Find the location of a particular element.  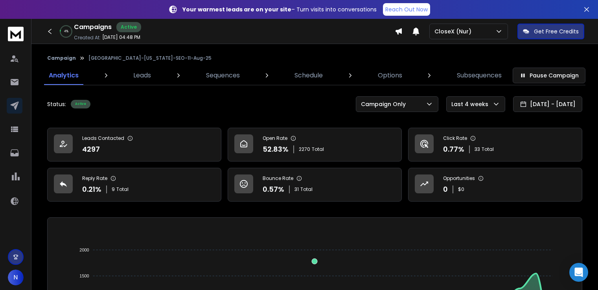

span: 9 is located at coordinates (113, 189).